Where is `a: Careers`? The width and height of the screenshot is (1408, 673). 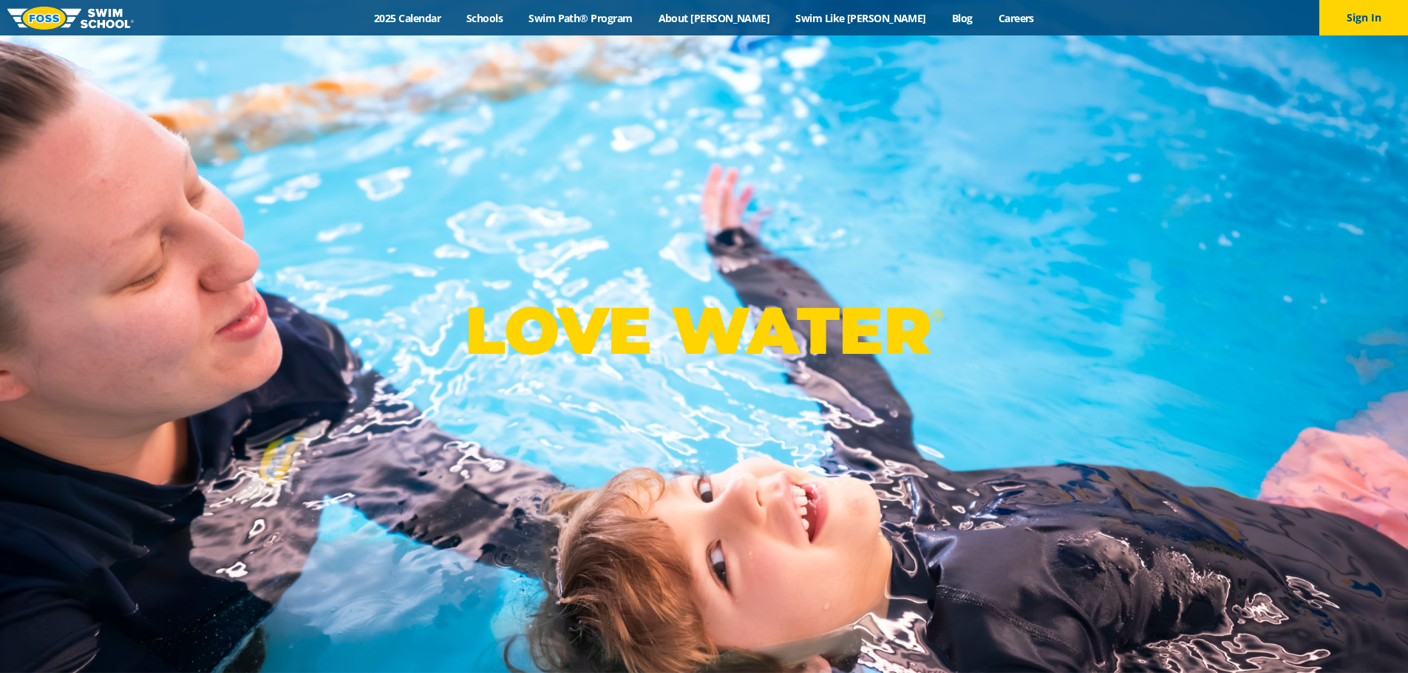
a: Careers is located at coordinates (1016, 18).